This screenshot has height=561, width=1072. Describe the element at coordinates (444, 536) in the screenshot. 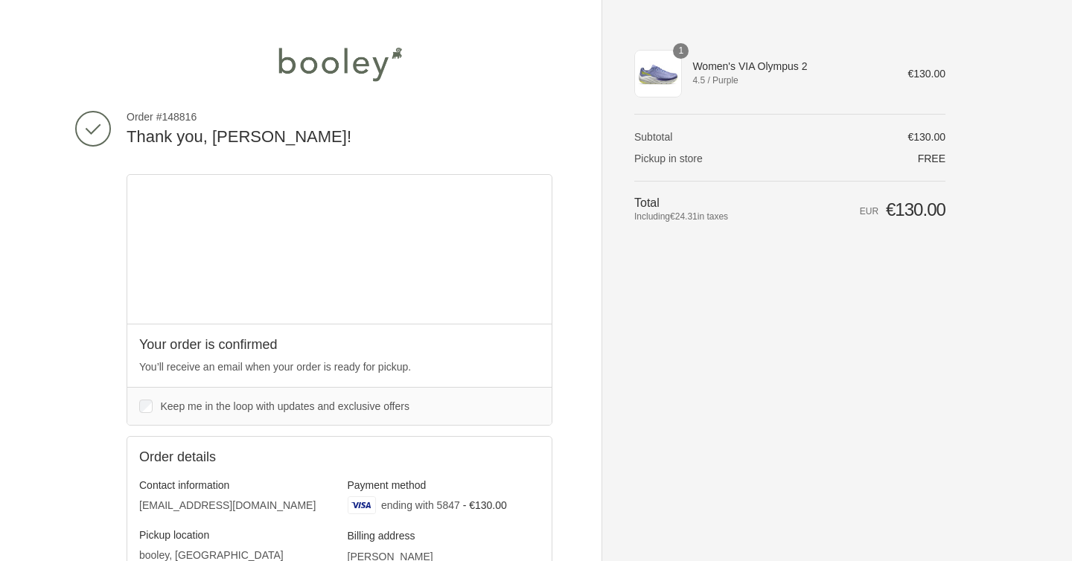

I see `h3: Billing address` at that location.